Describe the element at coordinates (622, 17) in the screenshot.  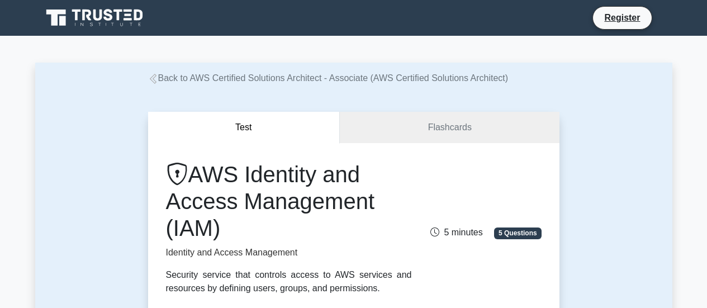
I see `a: Register` at that location.